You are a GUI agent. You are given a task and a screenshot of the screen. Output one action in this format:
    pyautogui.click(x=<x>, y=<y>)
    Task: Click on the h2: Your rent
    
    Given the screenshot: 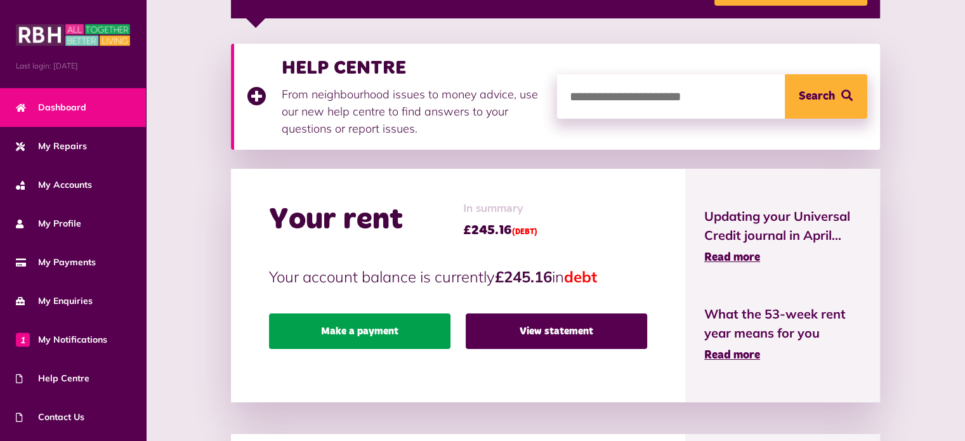 What is the action you would take?
    pyautogui.click(x=335, y=220)
    